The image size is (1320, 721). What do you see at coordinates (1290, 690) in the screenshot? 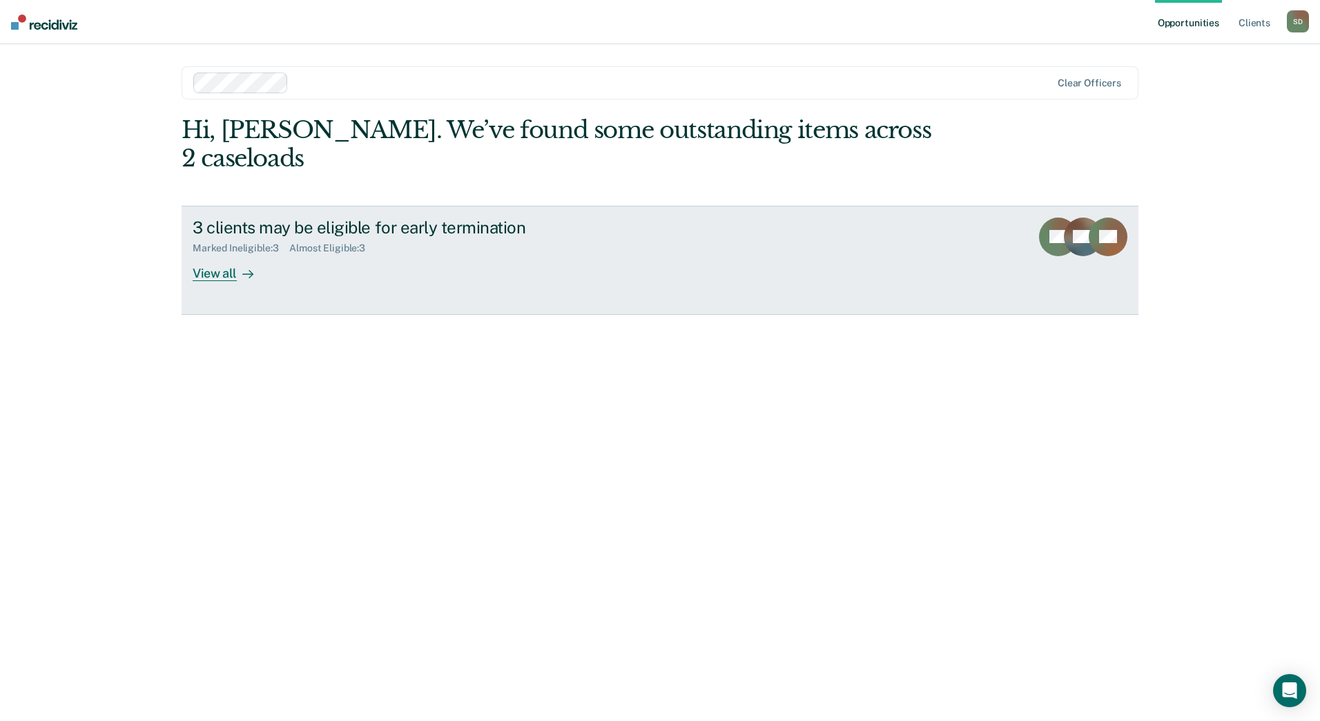
I see `div: Open Intercom Messenger` at bounding box center [1290, 690].